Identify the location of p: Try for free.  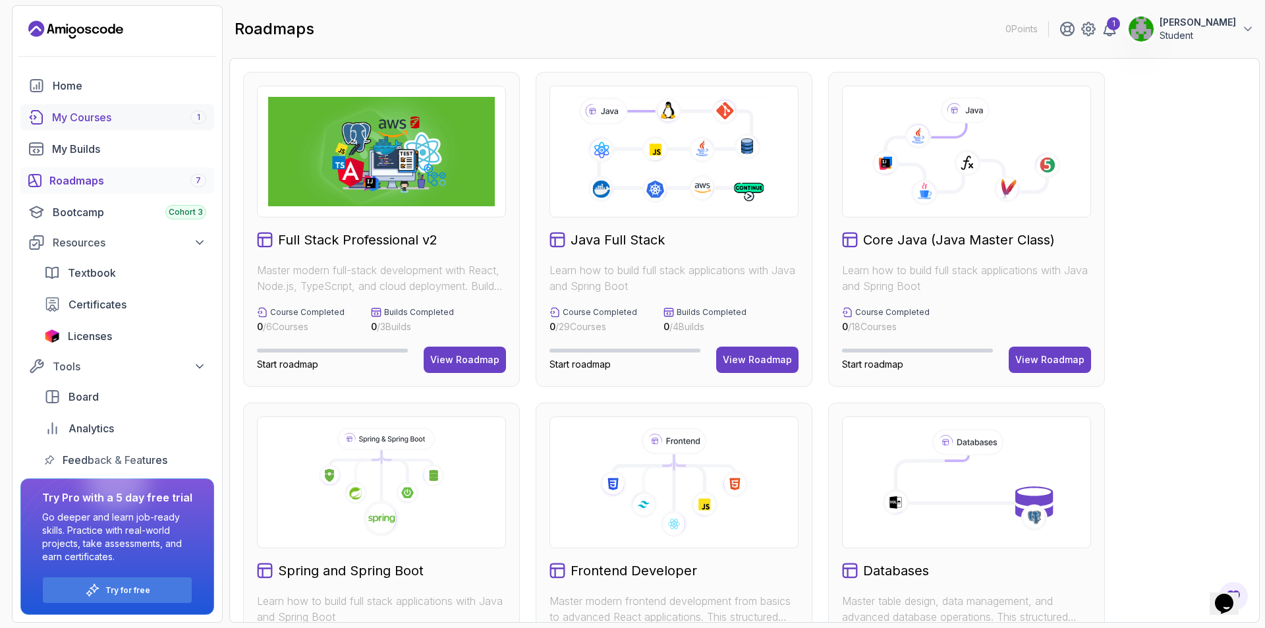
(128, 591).